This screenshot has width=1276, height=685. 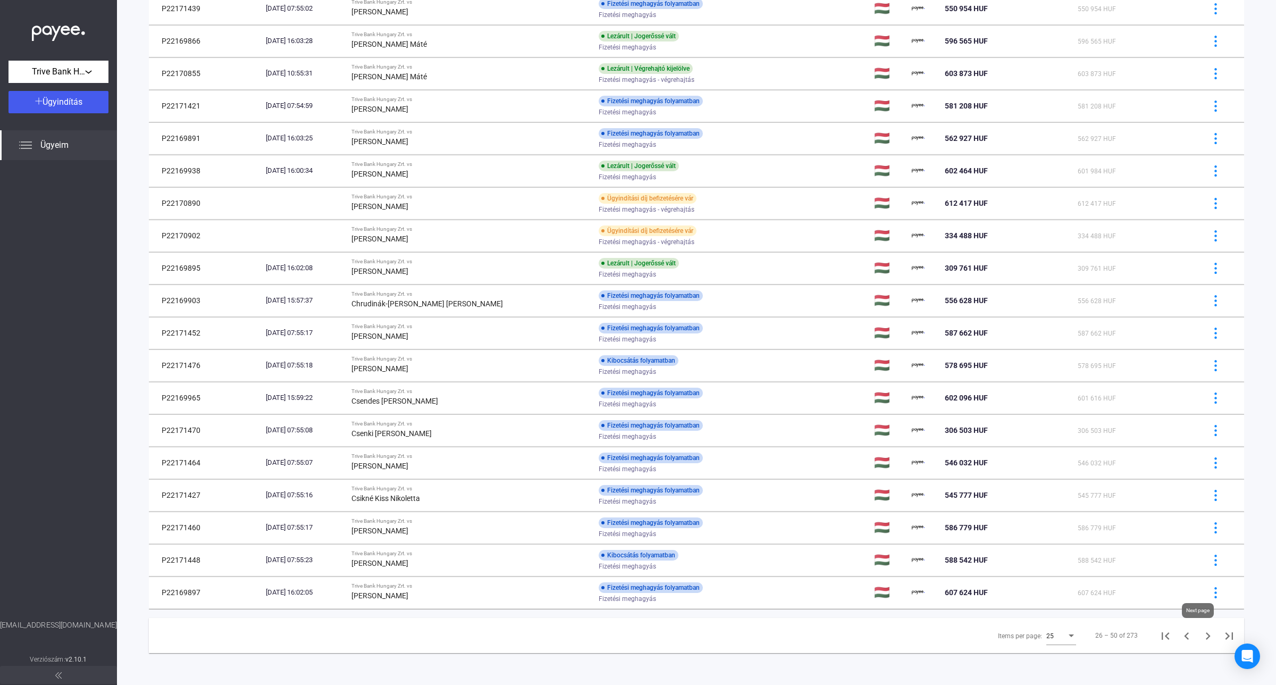 I want to click on td: P22169965, so click(x=205, y=398).